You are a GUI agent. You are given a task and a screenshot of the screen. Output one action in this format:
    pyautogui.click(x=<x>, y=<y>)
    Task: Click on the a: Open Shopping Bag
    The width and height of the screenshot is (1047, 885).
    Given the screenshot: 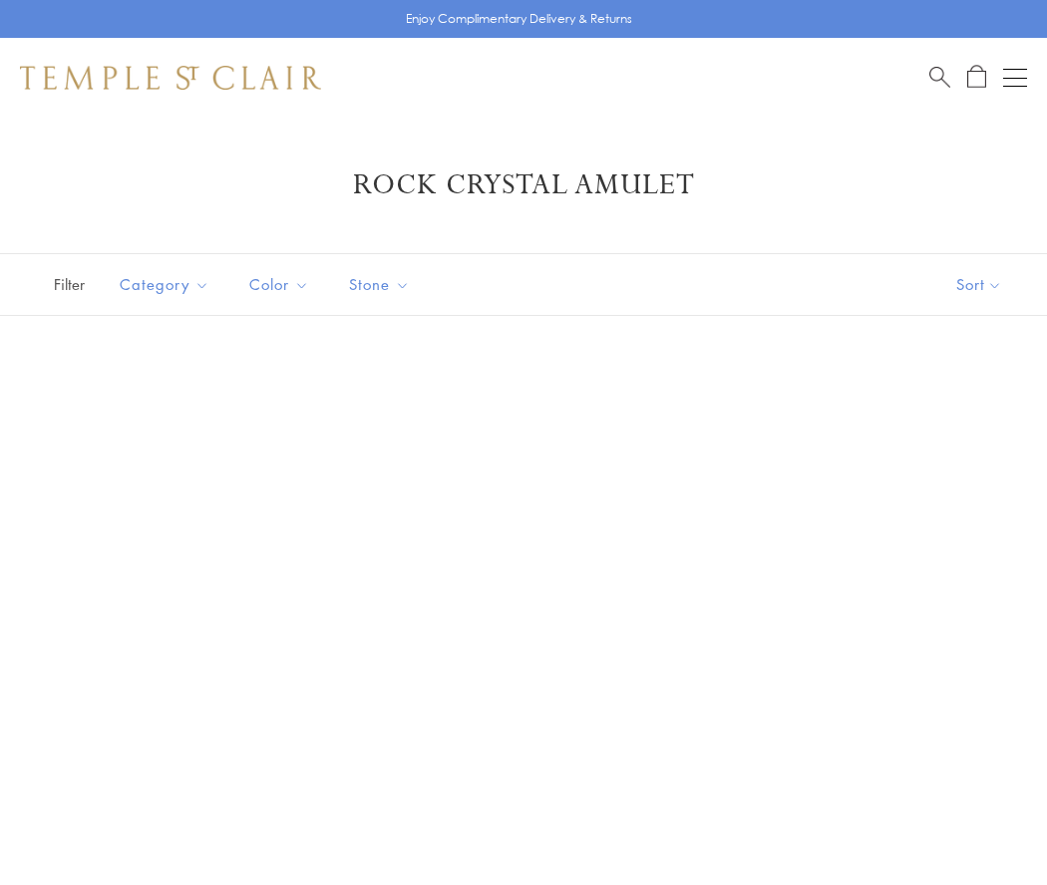 What is the action you would take?
    pyautogui.click(x=976, y=77)
    